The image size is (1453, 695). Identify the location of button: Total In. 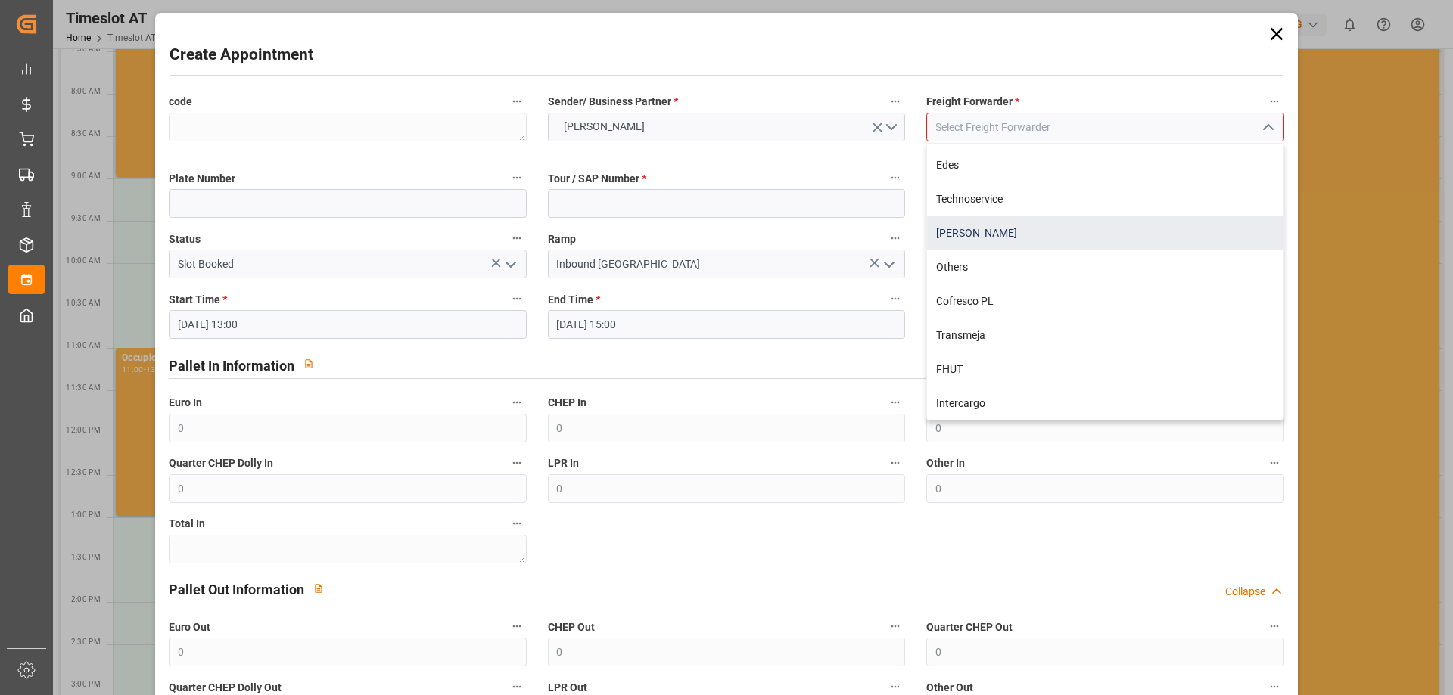
(517, 524).